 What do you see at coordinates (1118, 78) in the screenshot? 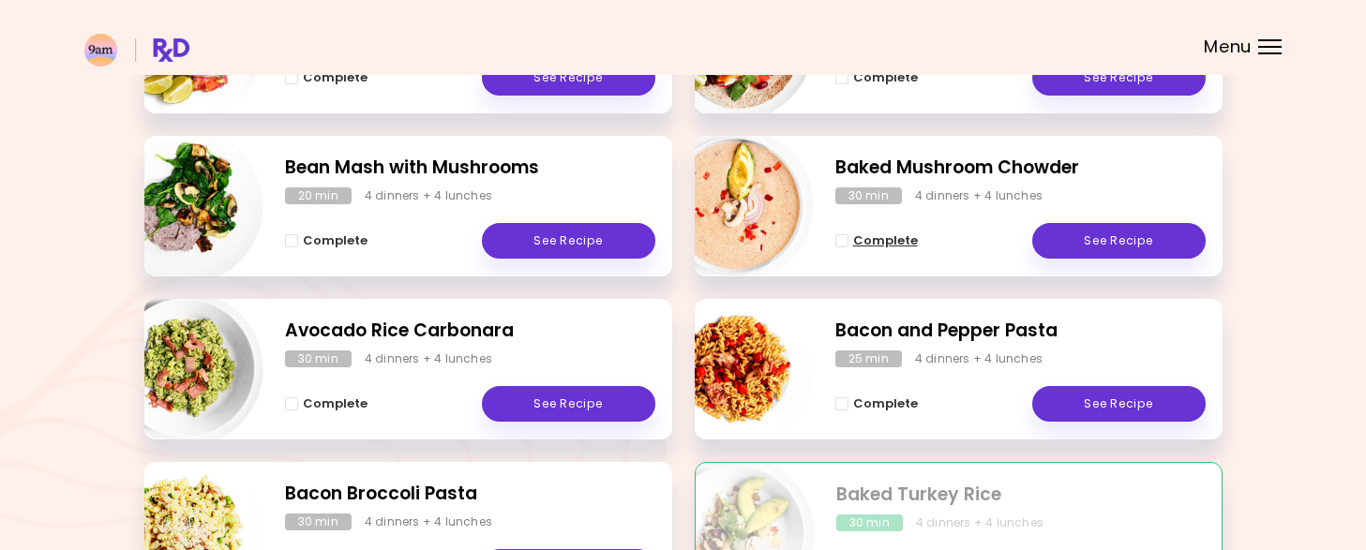
I see `a: See Recipe - Baked Chicken Tortillas` at bounding box center [1118, 78].